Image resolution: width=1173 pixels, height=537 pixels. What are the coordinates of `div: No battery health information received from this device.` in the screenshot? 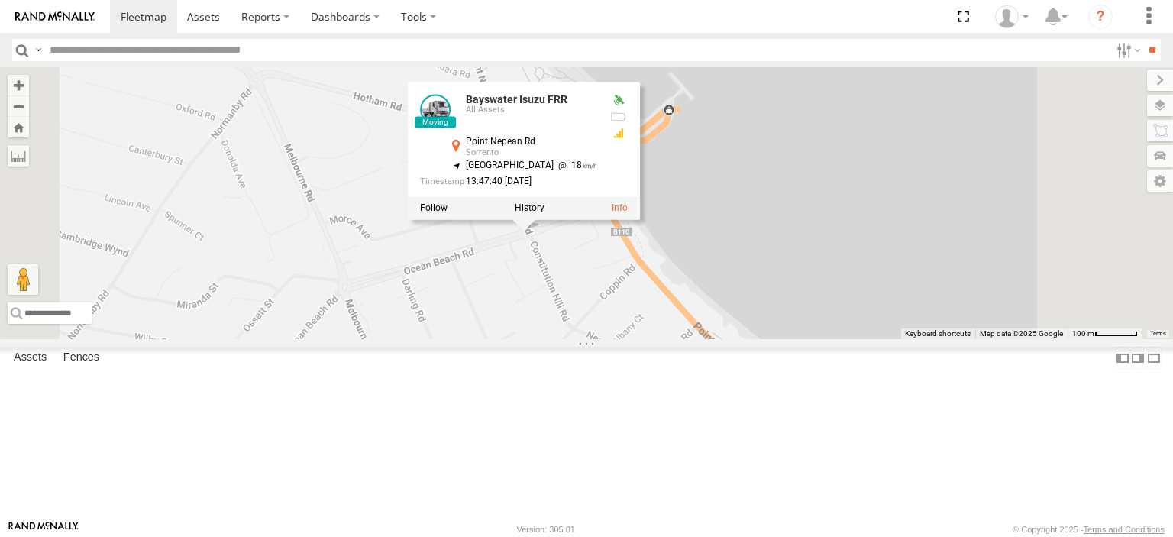 It's located at (619, 117).